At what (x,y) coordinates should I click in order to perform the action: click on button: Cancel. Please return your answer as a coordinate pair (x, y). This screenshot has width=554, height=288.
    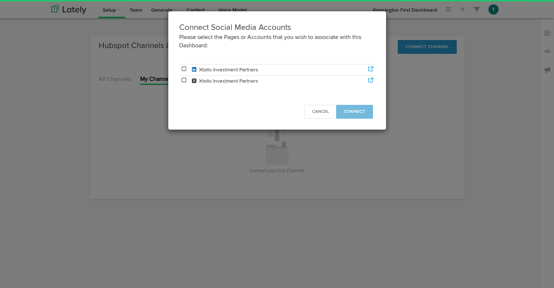
    Looking at the image, I should click on (320, 112).